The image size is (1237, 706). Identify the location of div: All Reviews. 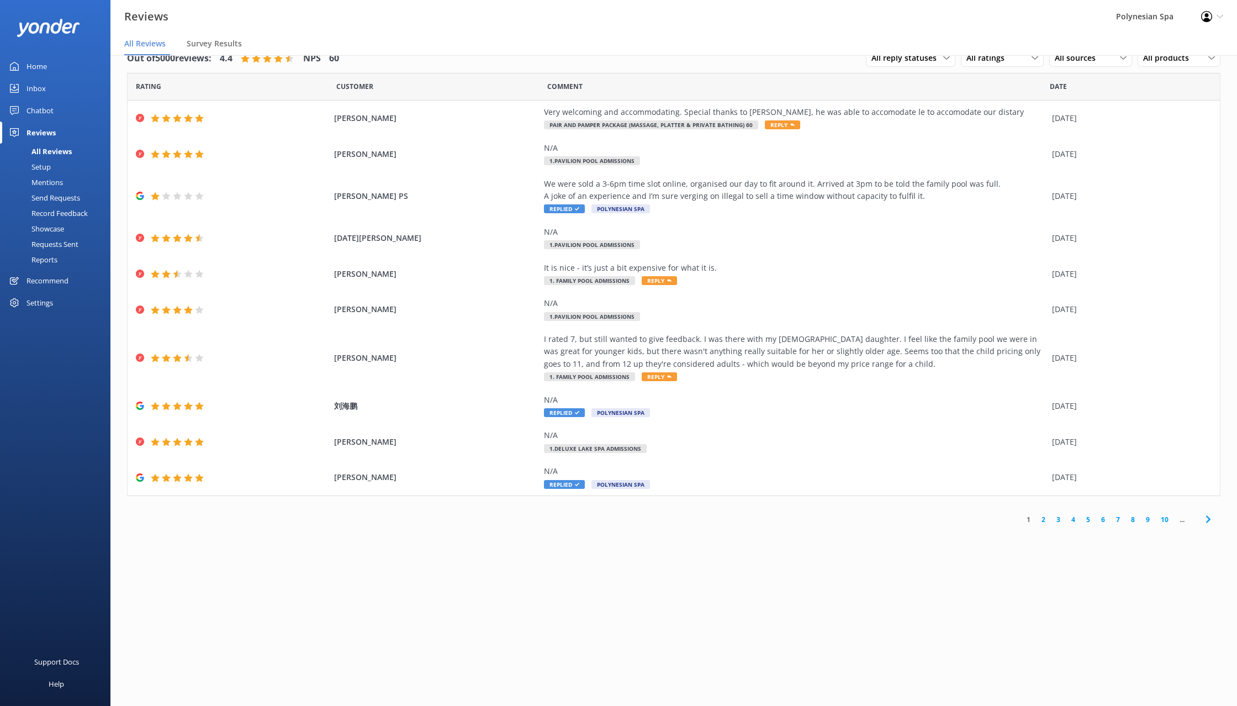
(39, 151).